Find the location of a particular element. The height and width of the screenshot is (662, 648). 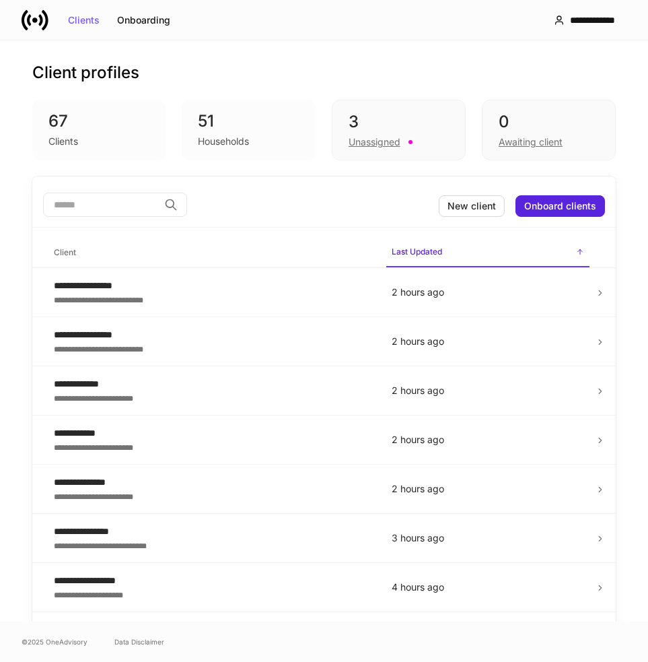

h6: Client is located at coordinates (65, 252).